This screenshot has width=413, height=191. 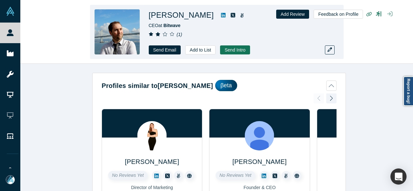 I want to click on button: Feedback on Profile, so click(x=338, y=14).